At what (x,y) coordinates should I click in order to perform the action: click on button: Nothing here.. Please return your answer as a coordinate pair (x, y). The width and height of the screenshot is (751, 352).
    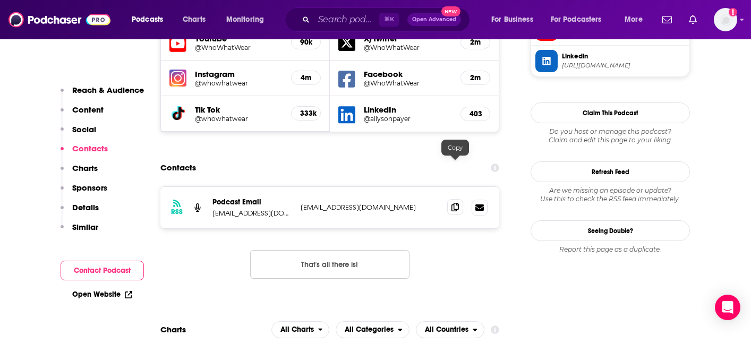
    Looking at the image, I should click on (330, 265).